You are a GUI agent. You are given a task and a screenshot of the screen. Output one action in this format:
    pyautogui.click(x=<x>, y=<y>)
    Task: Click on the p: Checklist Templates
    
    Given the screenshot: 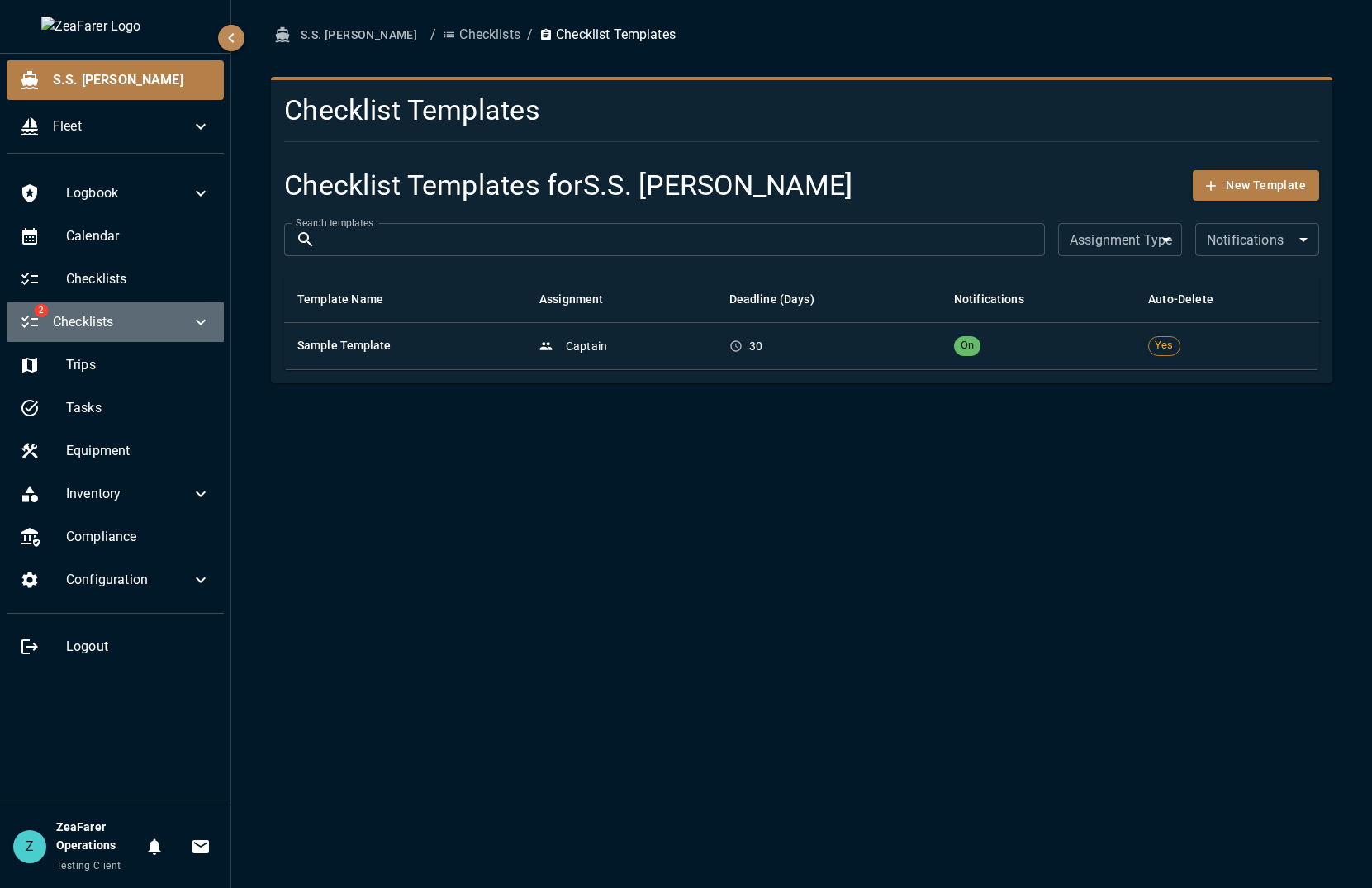 What is the action you would take?
    pyautogui.click(x=607, y=35)
    